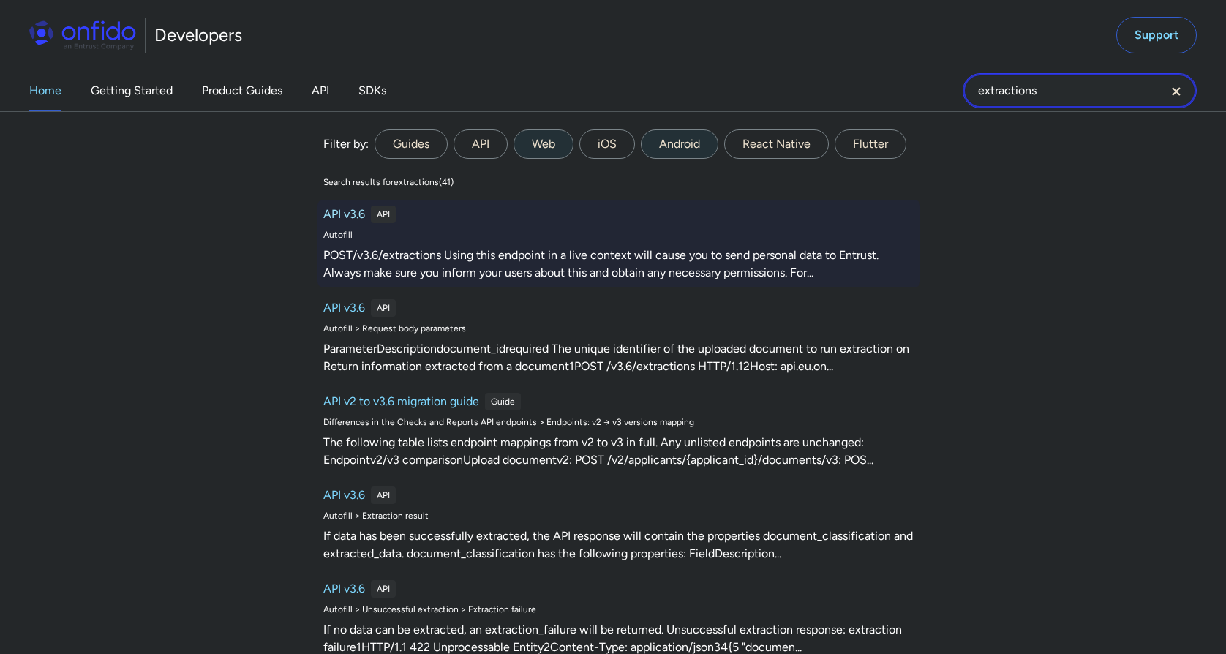 Image resolution: width=1226 pixels, height=654 pixels. I want to click on div: Differences in the Checks and Reports API endpoints > Endpoints: v2 → v3 versions mapping, so click(619, 422).